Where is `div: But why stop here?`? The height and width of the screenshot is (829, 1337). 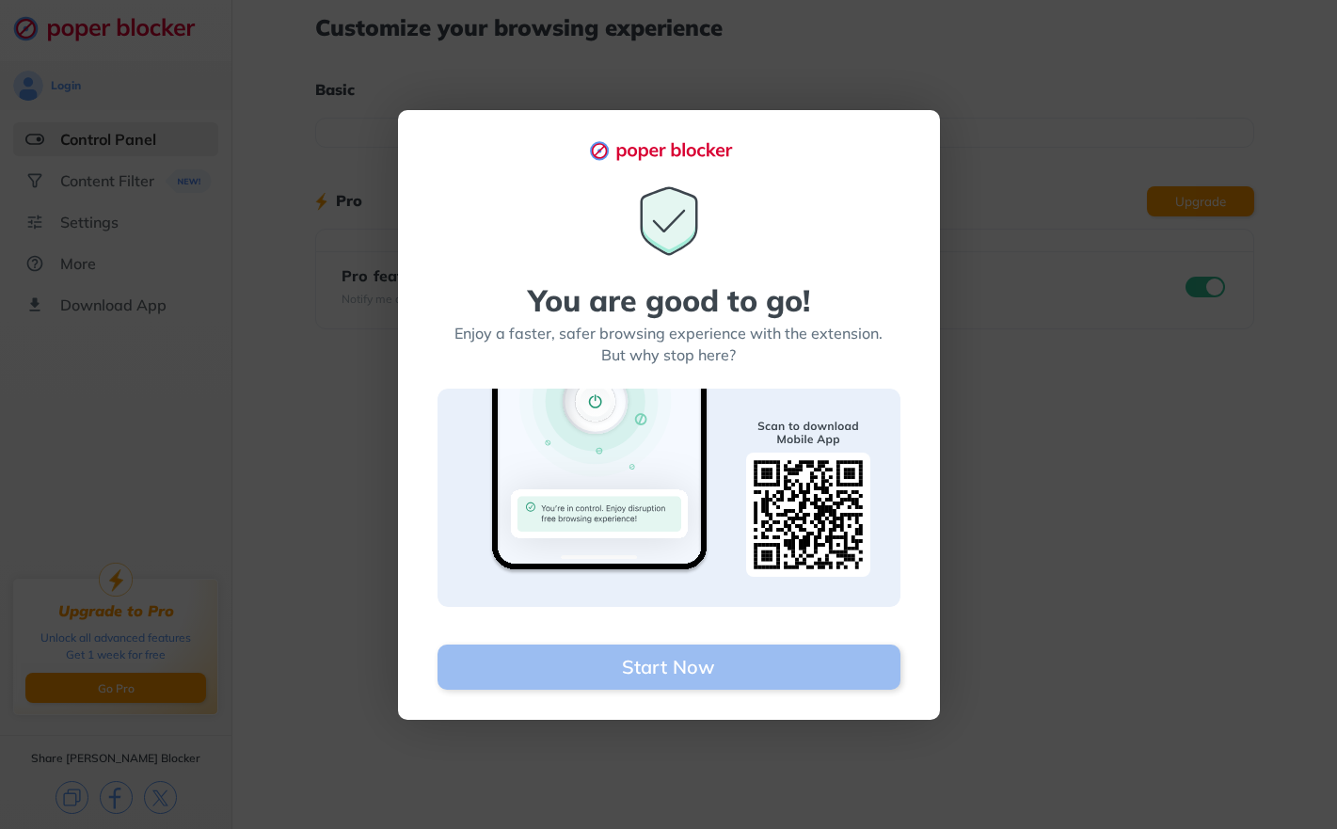
div: But why stop here? is located at coordinates (668, 355).